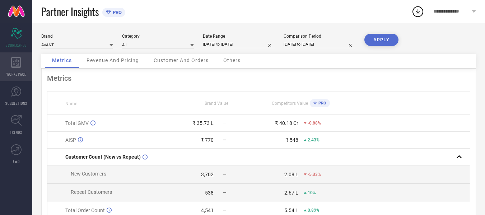 This screenshot has width=485, height=215. I want to click on div: Open download list, so click(418, 11).